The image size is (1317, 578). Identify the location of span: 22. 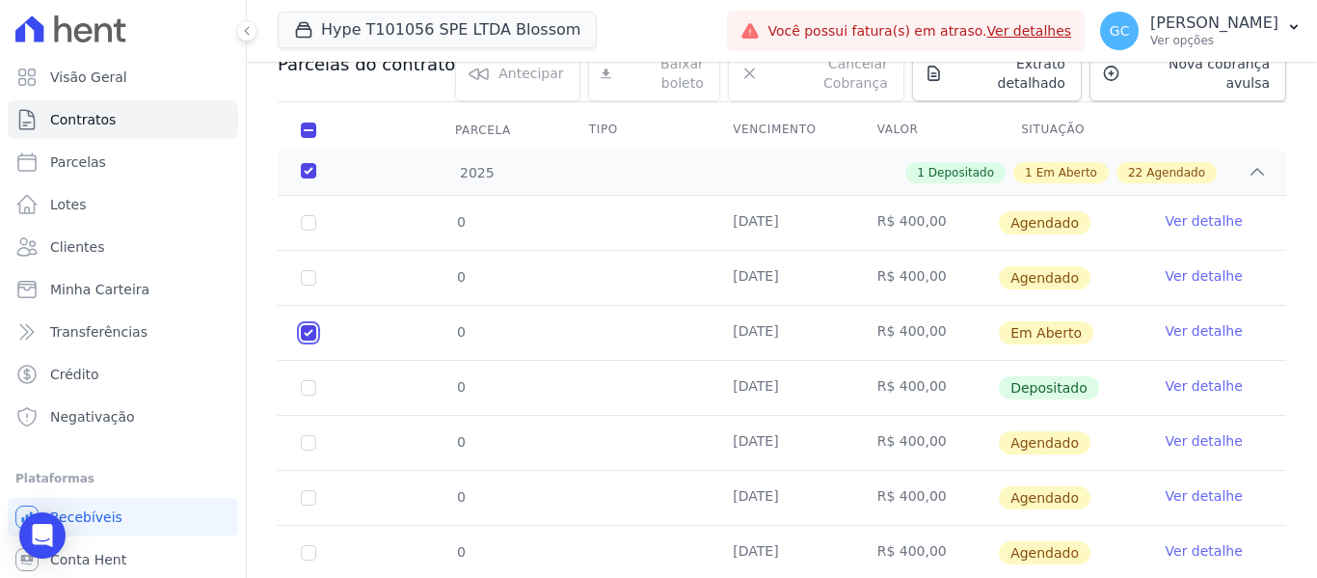
(1135, 173).